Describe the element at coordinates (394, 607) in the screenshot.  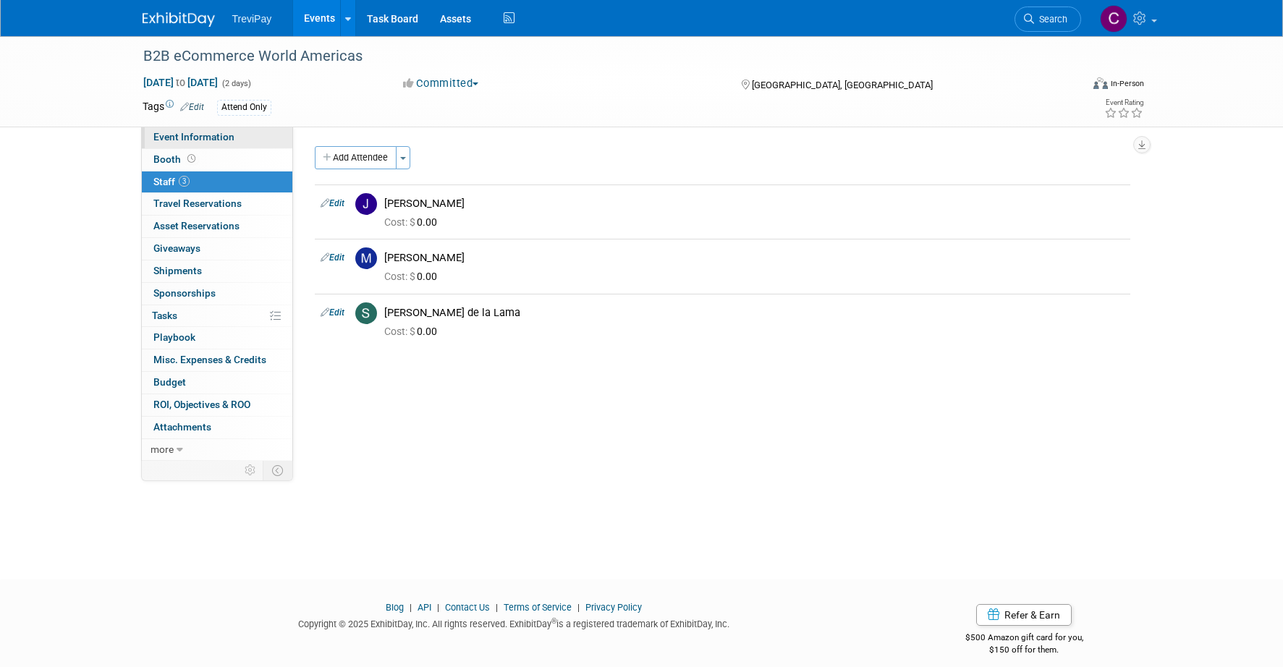
I see `a: Blog` at that location.